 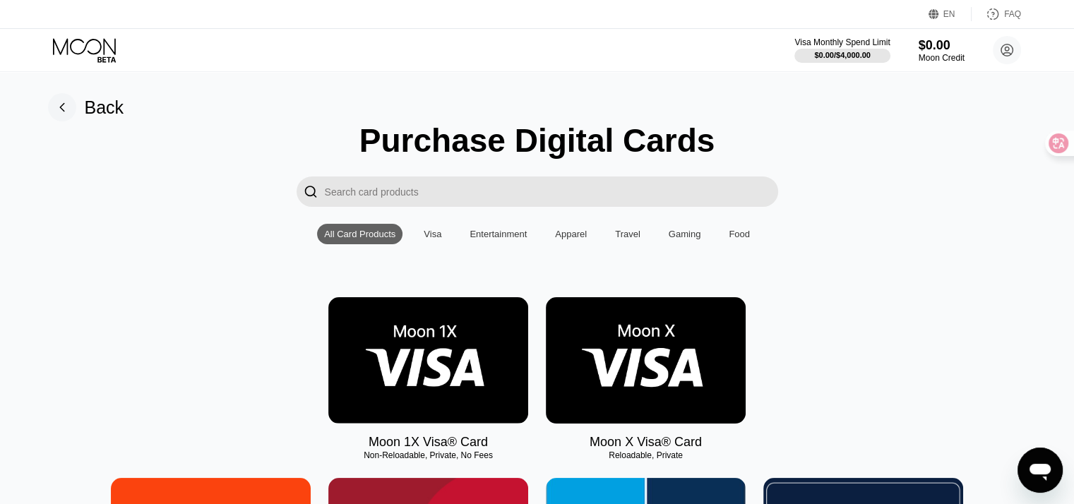 What do you see at coordinates (842, 50) in the screenshot?
I see `div: Visa Monthly Spend Limit$0.00/$4,000.00` at bounding box center [842, 50].